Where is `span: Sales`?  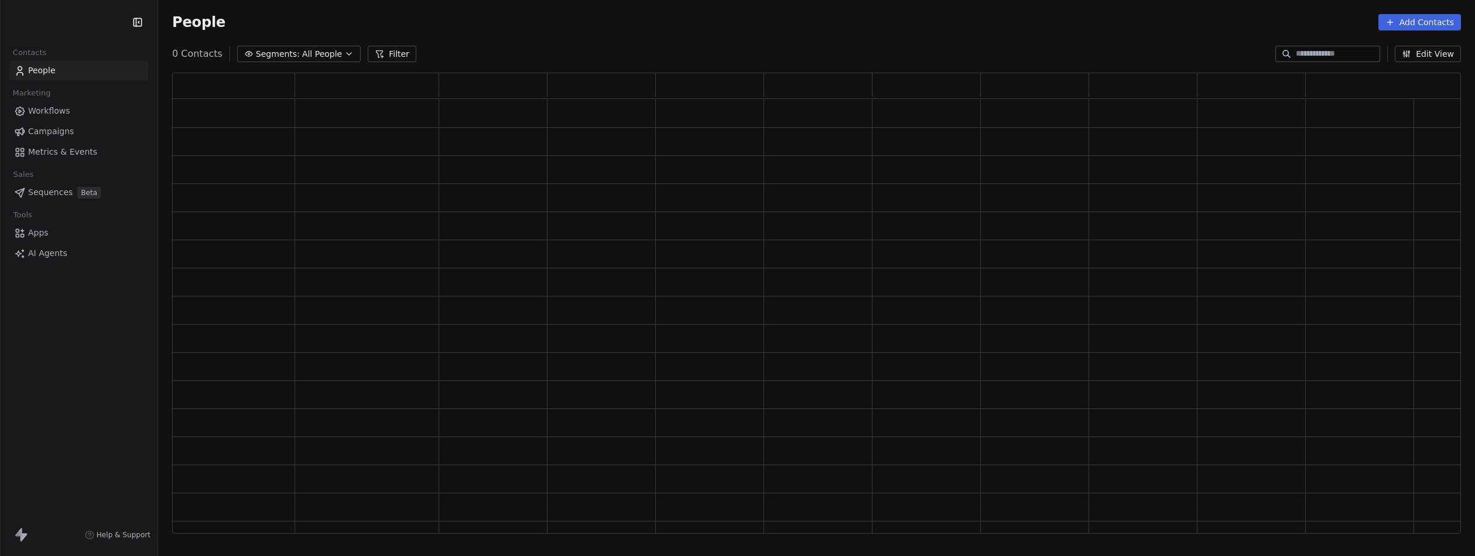 span: Sales is located at coordinates (23, 174).